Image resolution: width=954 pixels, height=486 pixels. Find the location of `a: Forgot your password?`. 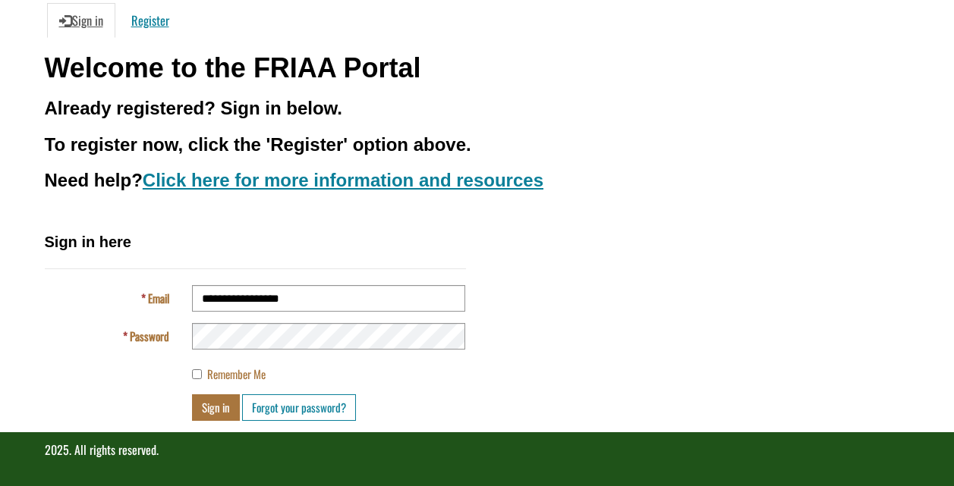

a: Forgot your password? is located at coordinates (299, 408).